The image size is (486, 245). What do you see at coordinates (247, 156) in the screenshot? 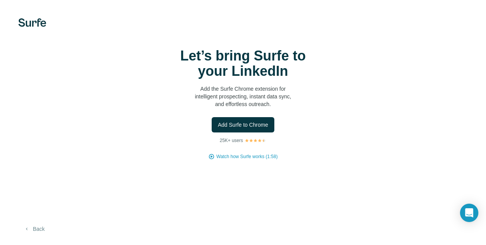
I see `button: Watch how Surfe works (1:58)` at bounding box center [247, 156].